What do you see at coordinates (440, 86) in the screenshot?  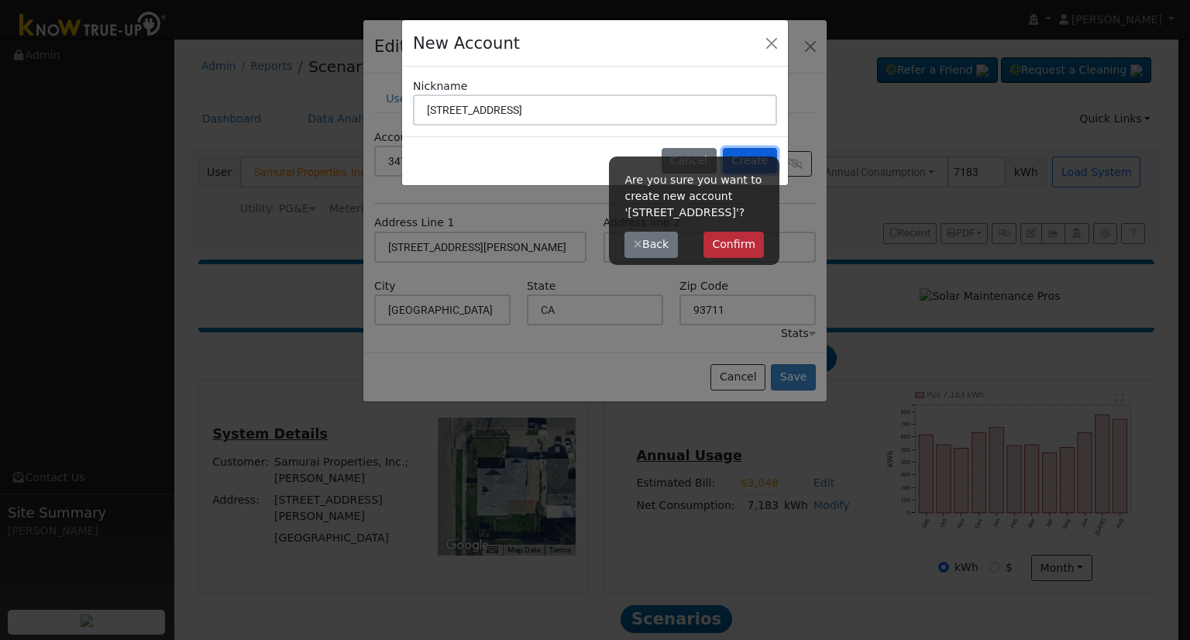 I see `label: Nickname` at bounding box center [440, 86].